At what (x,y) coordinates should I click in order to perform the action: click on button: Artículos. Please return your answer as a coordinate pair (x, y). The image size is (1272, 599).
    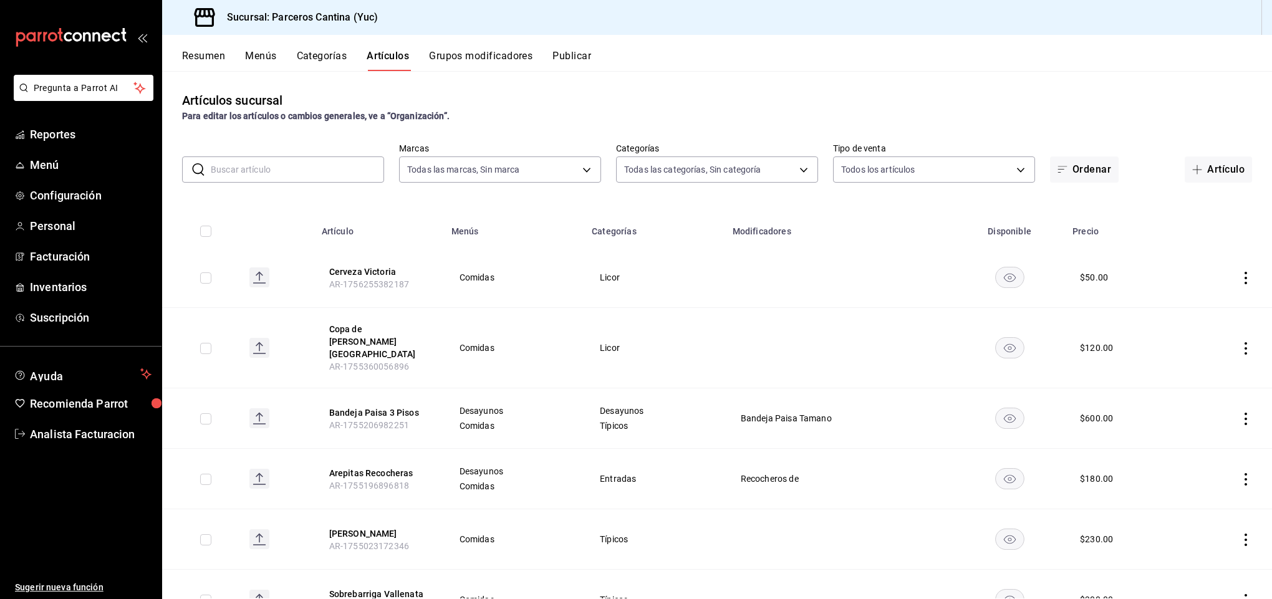
    Looking at the image, I should click on (388, 61).